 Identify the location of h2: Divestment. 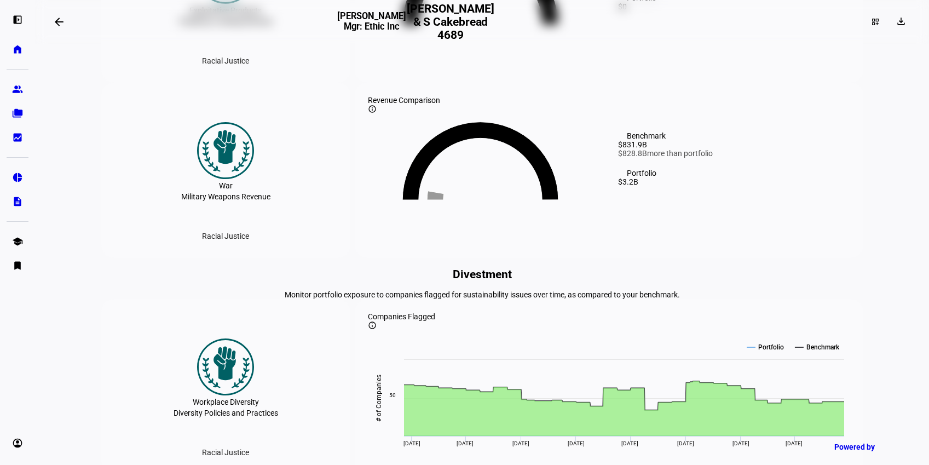
(482, 274).